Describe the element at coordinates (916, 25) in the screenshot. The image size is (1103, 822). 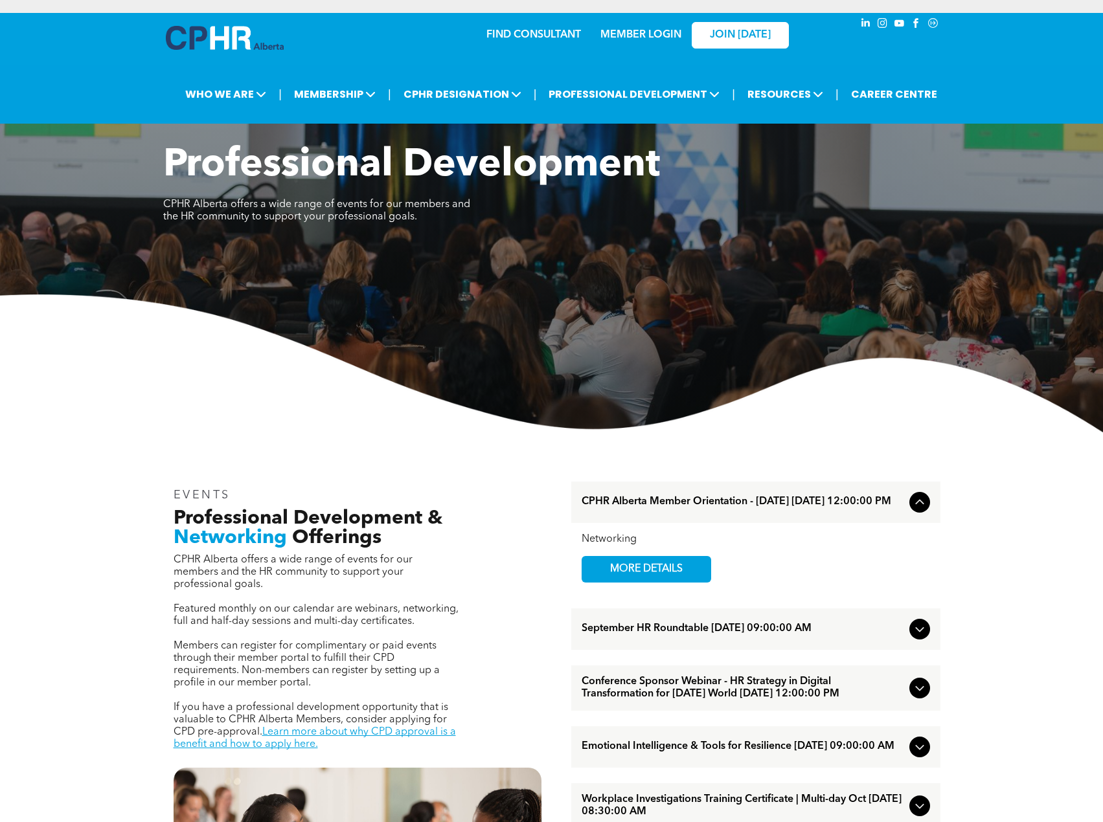
I see `a: facebook` at that location.